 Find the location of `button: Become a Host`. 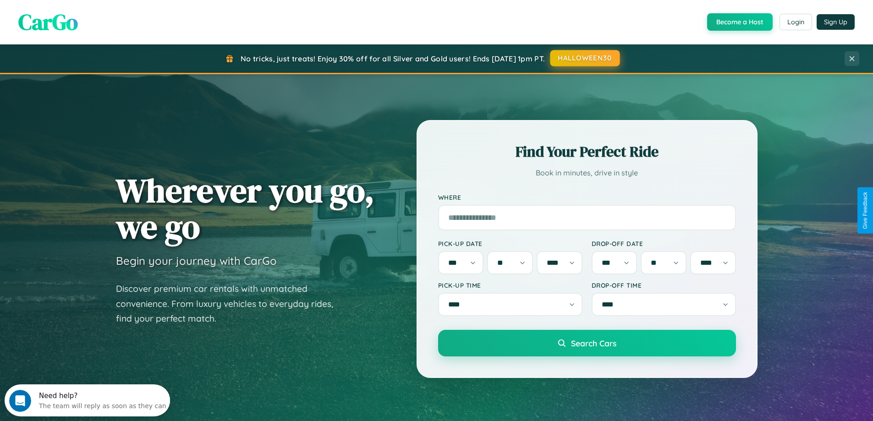

button: Become a Host is located at coordinates (740, 22).